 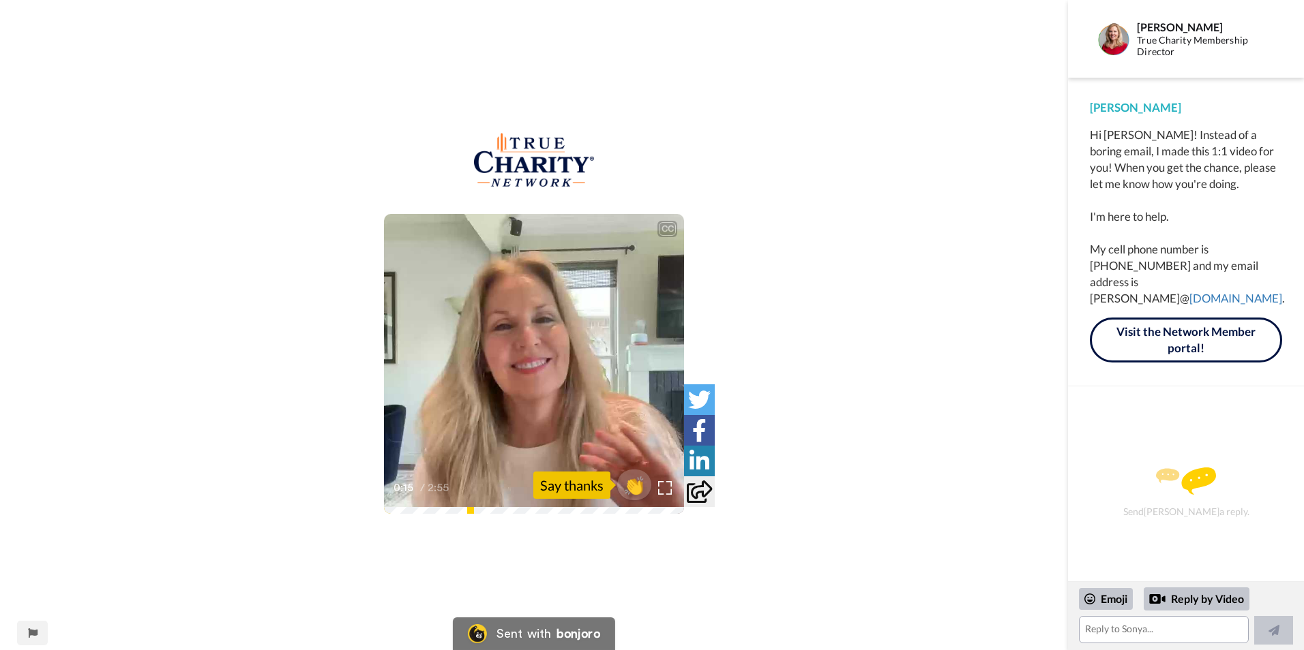 I want to click on div: True Charity Membership Director, so click(x=1209, y=46).